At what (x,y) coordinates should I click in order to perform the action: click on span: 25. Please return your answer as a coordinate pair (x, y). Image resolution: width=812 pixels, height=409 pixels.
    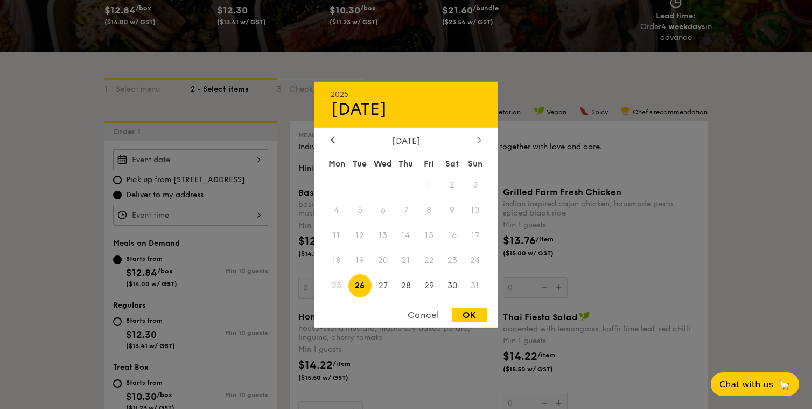
    Looking at the image, I should click on (336, 285).